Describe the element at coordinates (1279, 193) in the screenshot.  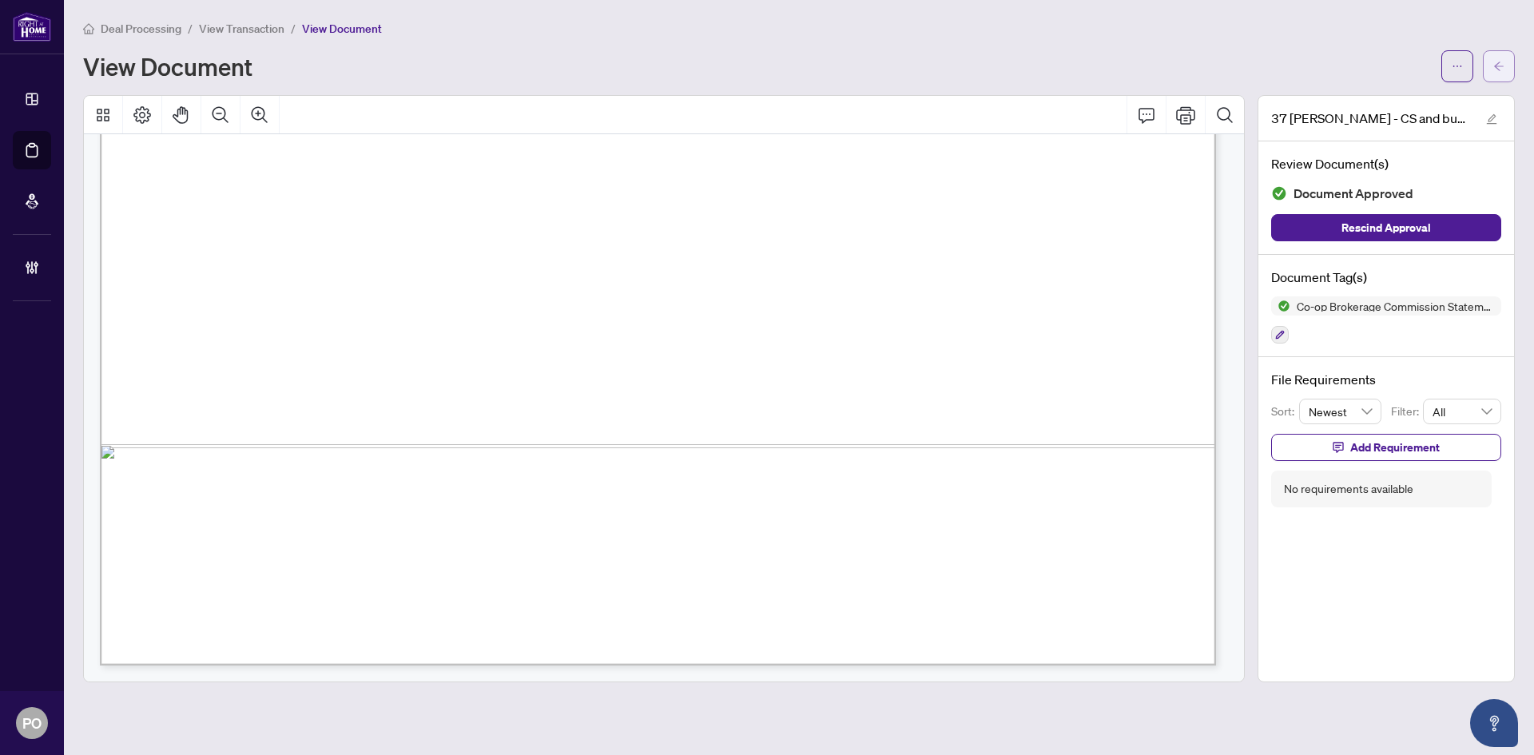
I see `img: Document Status` at that location.